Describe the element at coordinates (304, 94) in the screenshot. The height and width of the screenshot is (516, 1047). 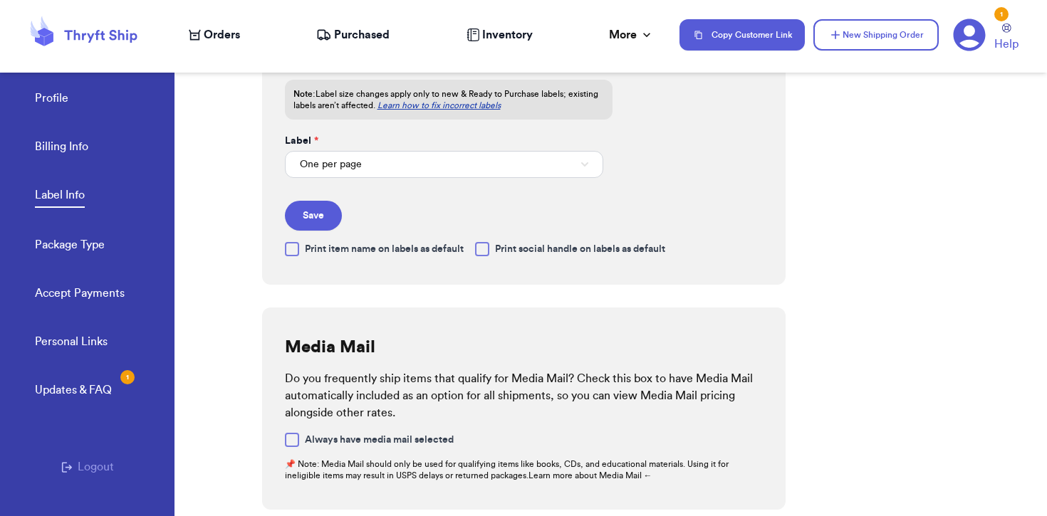
I see `span: Note:` at that location.